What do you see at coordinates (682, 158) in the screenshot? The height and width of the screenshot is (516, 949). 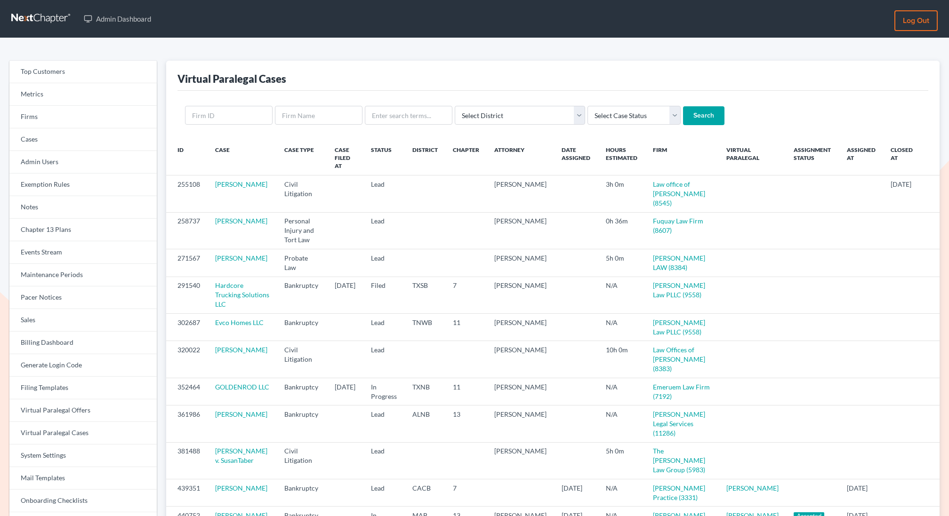 I see `th: Firm` at bounding box center [682, 158].